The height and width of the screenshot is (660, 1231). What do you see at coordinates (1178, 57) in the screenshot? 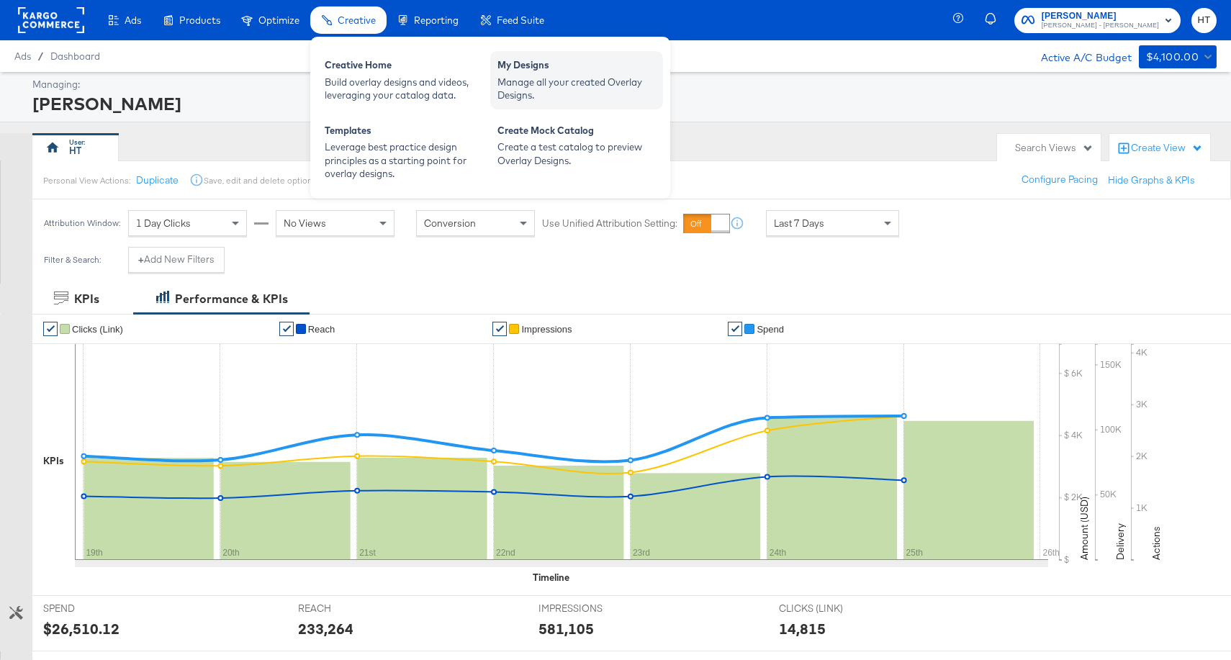
I see `button: $4,100.00` at bounding box center [1178, 57].